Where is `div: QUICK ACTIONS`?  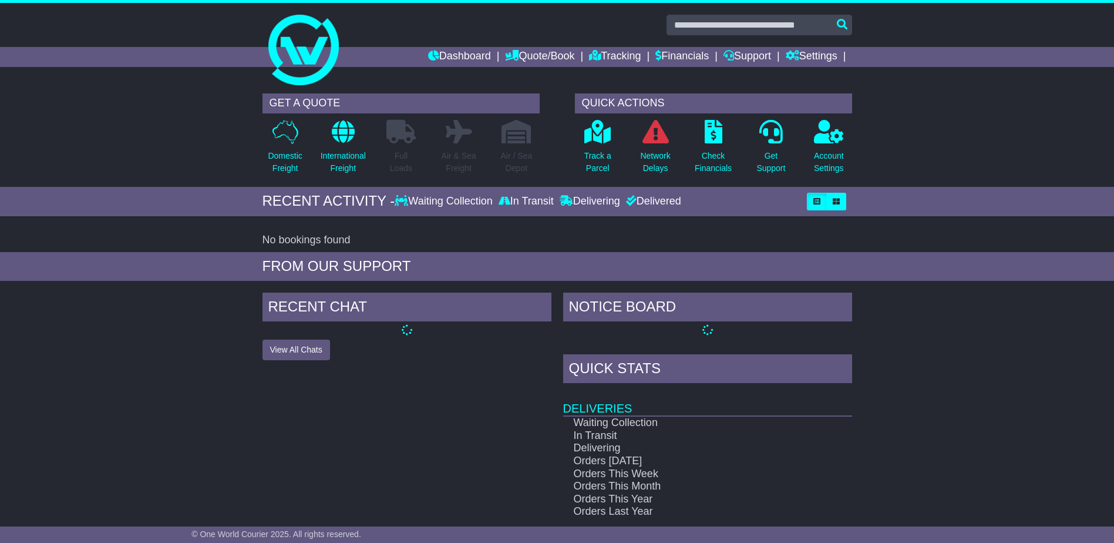
div: QUICK ACTIONS is located at coordinates (714, 103).